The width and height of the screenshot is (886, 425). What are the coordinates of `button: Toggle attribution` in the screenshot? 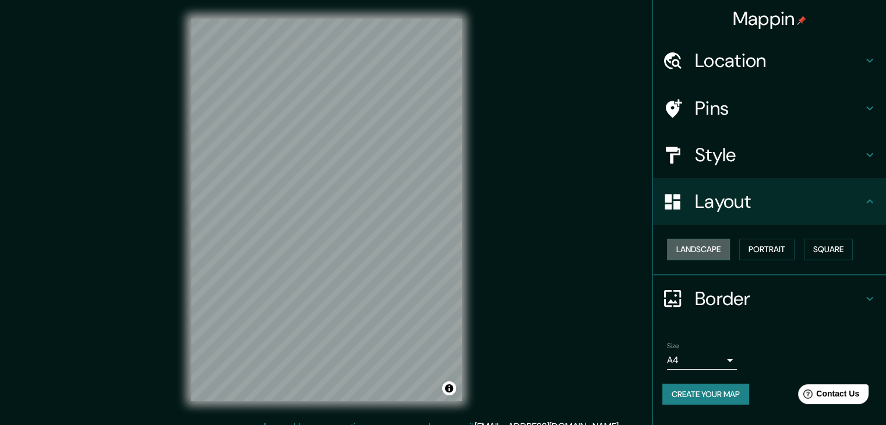 It's located at (449, 388).